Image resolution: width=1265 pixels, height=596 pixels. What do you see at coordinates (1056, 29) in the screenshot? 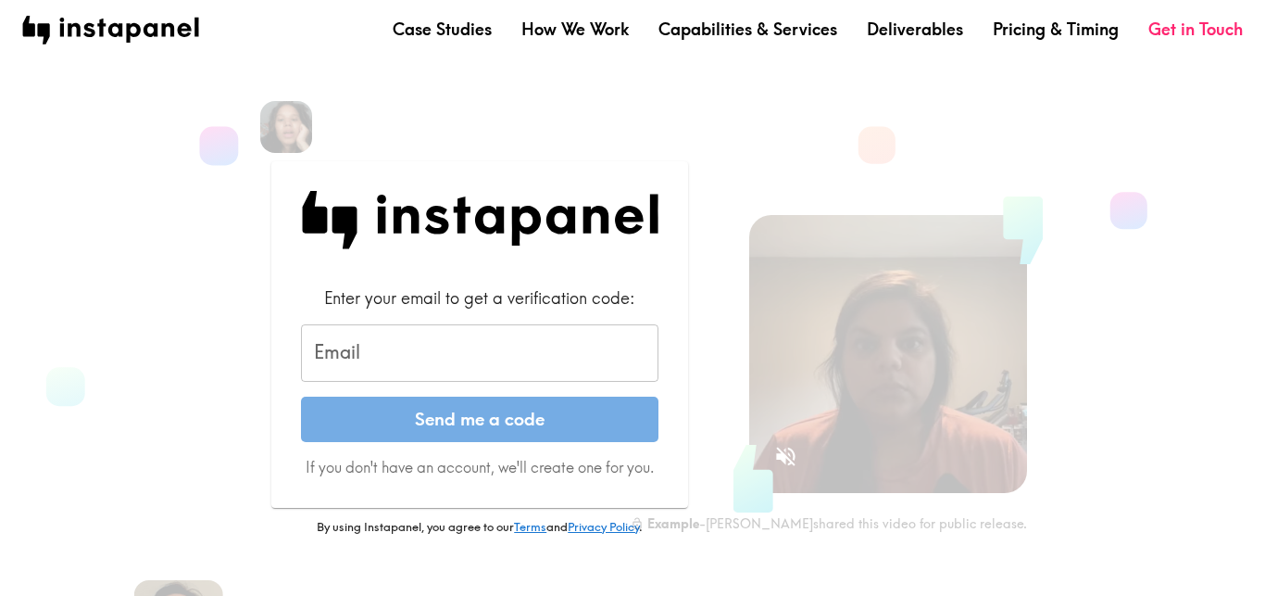
I see `a: Pricing & Timing` at bounding box center [1056, 29].